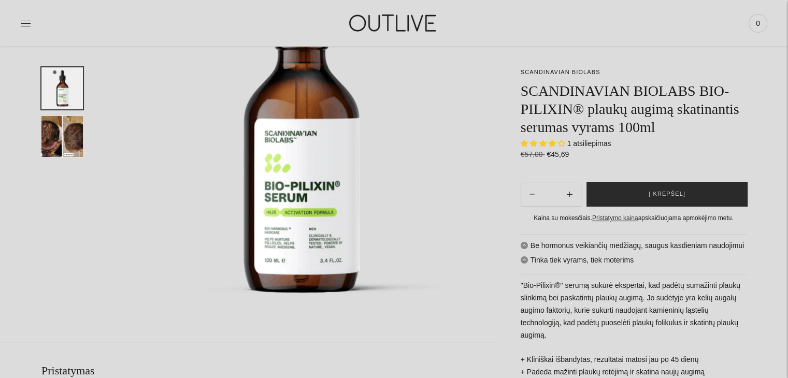  What do you see at coordinates (758, 23) in the screenshot?
I see `a: 0` at bounding box center [758, 23].